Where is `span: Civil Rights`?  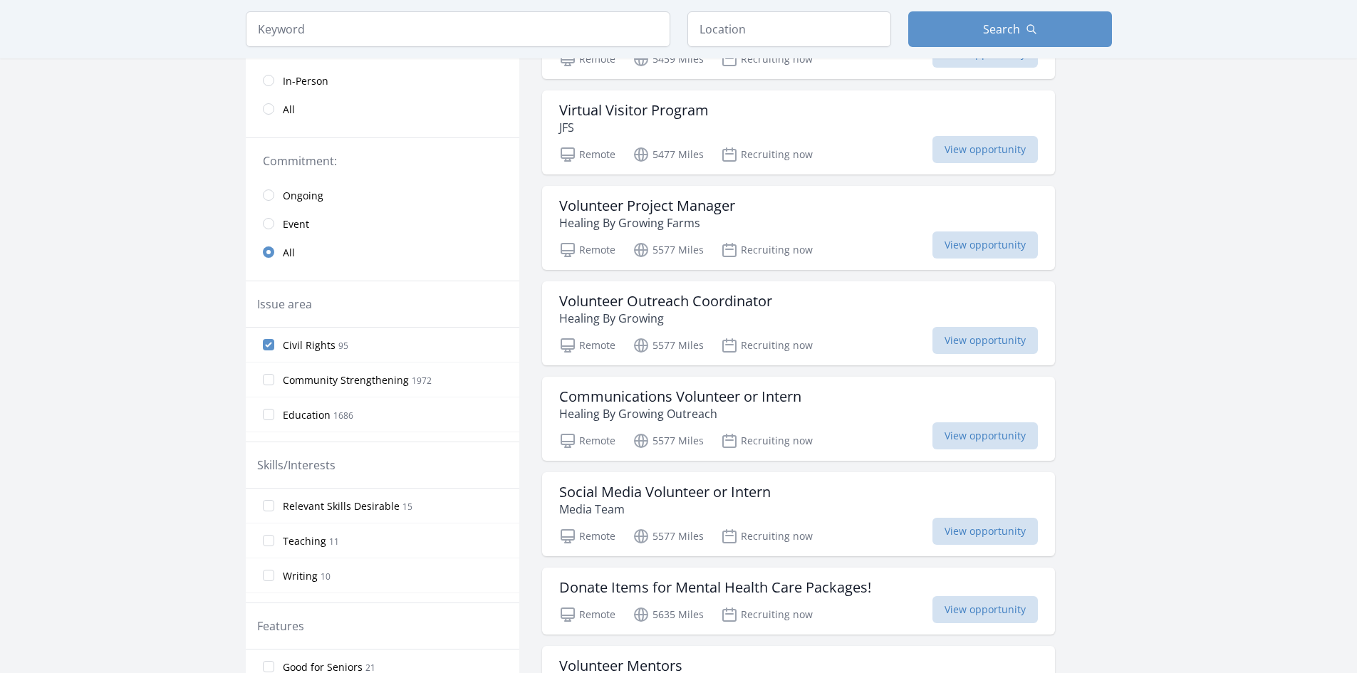 span: Civil Rights is located at coordinates (309, 345).